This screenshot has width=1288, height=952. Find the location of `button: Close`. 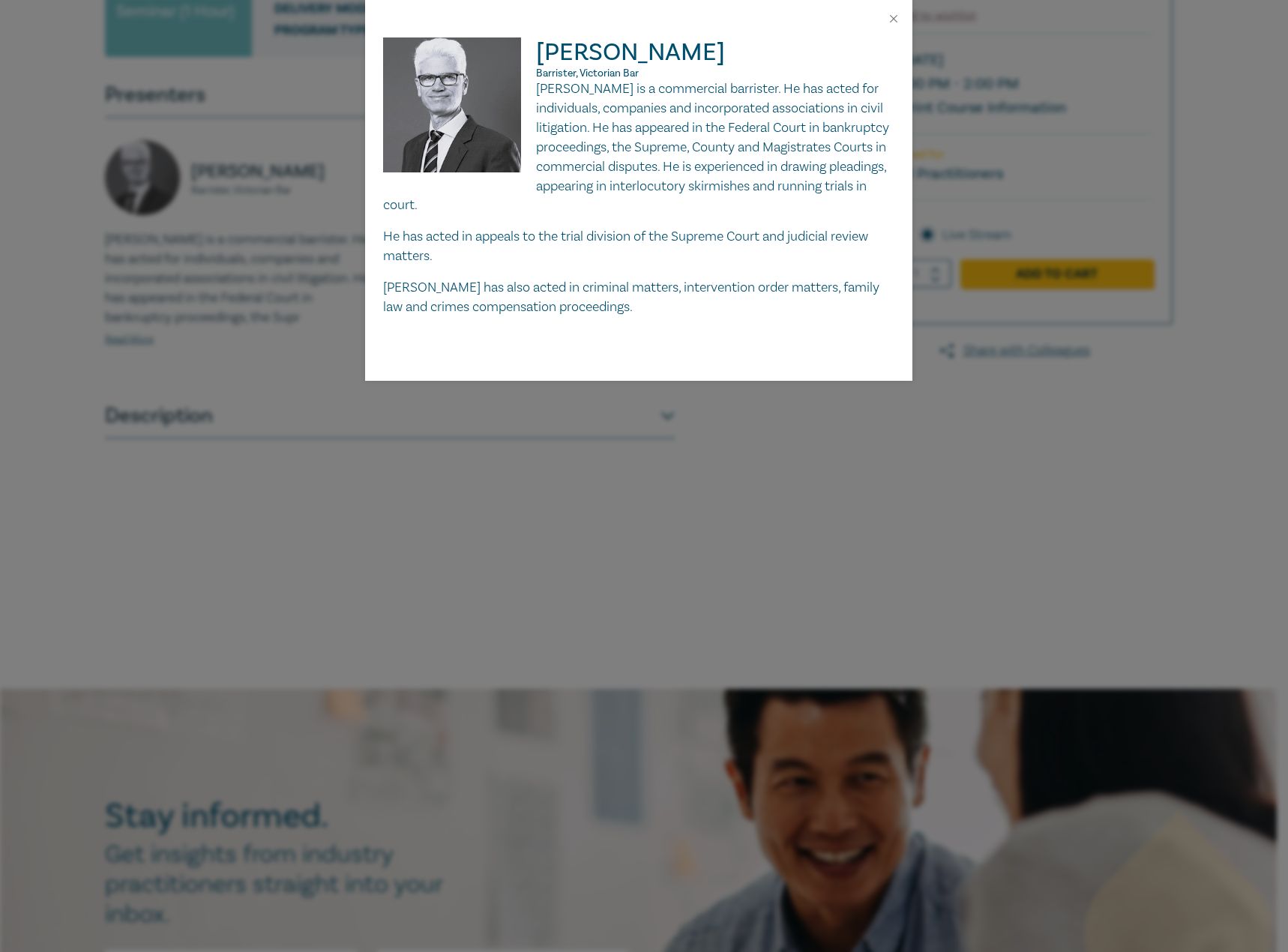

button: Close is located at coordinates (894, 19).